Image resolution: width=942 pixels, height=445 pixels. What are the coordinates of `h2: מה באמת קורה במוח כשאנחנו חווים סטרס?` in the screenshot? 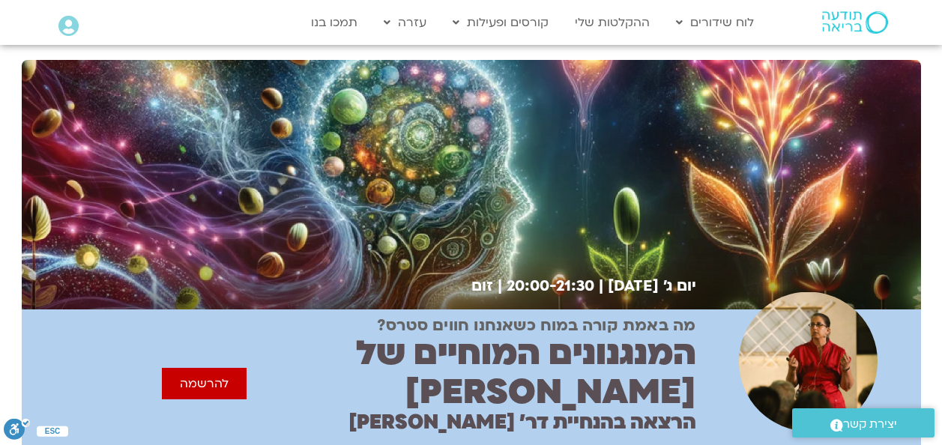 It's located at (536, 326).